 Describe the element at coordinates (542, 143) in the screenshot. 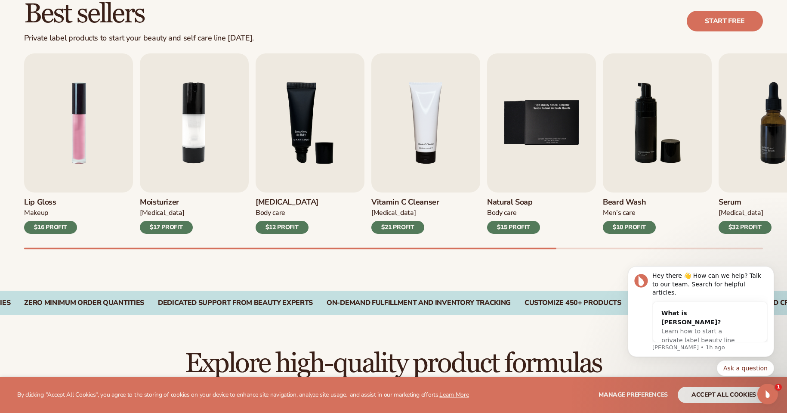

I see `a: 5 / 9` at that location.